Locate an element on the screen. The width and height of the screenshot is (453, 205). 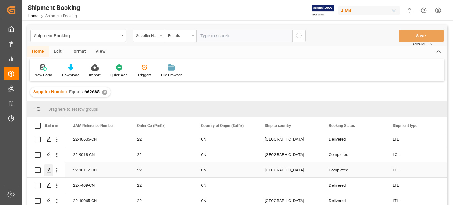
span: JAM Reference Number is located at coordinates (93, 126).